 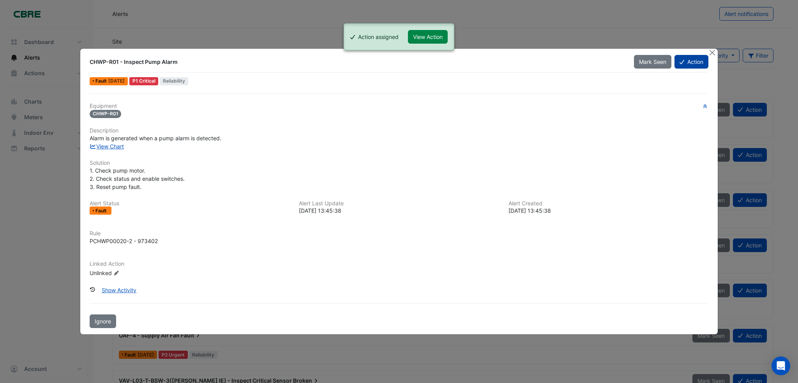 I want to click on span: Mark Seen, so click(x=653, y=62).